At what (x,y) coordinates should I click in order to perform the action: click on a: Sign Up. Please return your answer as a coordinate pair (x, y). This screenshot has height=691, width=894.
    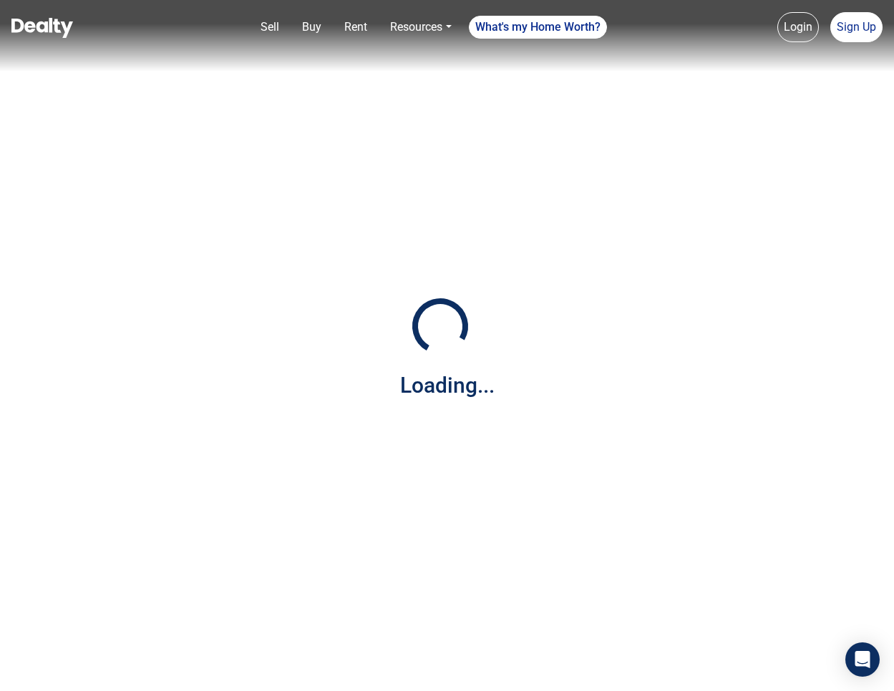
    Looking at the image, I should click on (856, 27).